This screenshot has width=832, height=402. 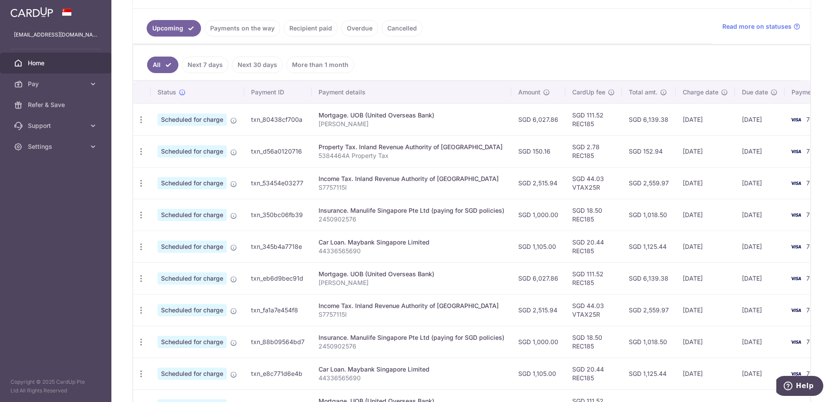 I want to click on td: txn_eb6d9bec91d, so click(x=278, y=278).